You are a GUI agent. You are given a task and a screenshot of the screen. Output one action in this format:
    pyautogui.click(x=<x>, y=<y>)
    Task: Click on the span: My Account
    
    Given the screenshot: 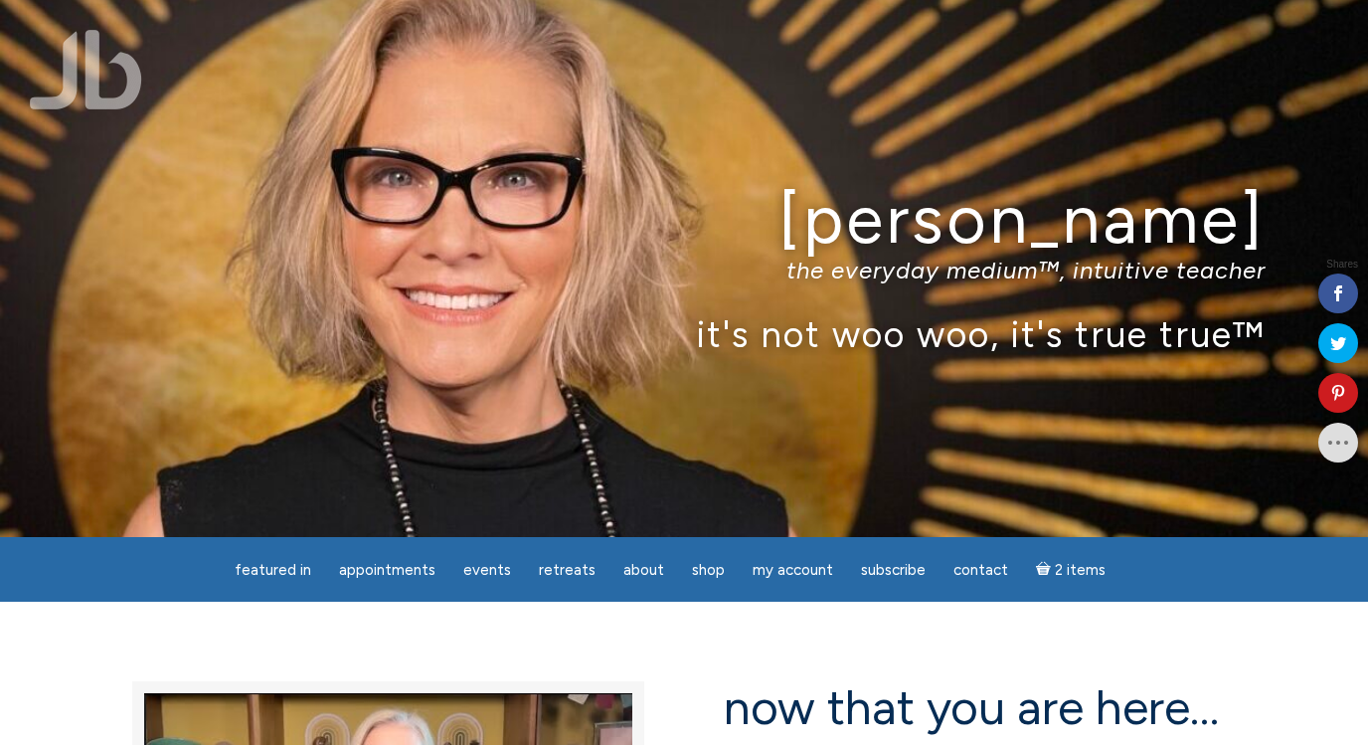 What is the action you would take?
    pyautogui.click(x=792, y=570)
    